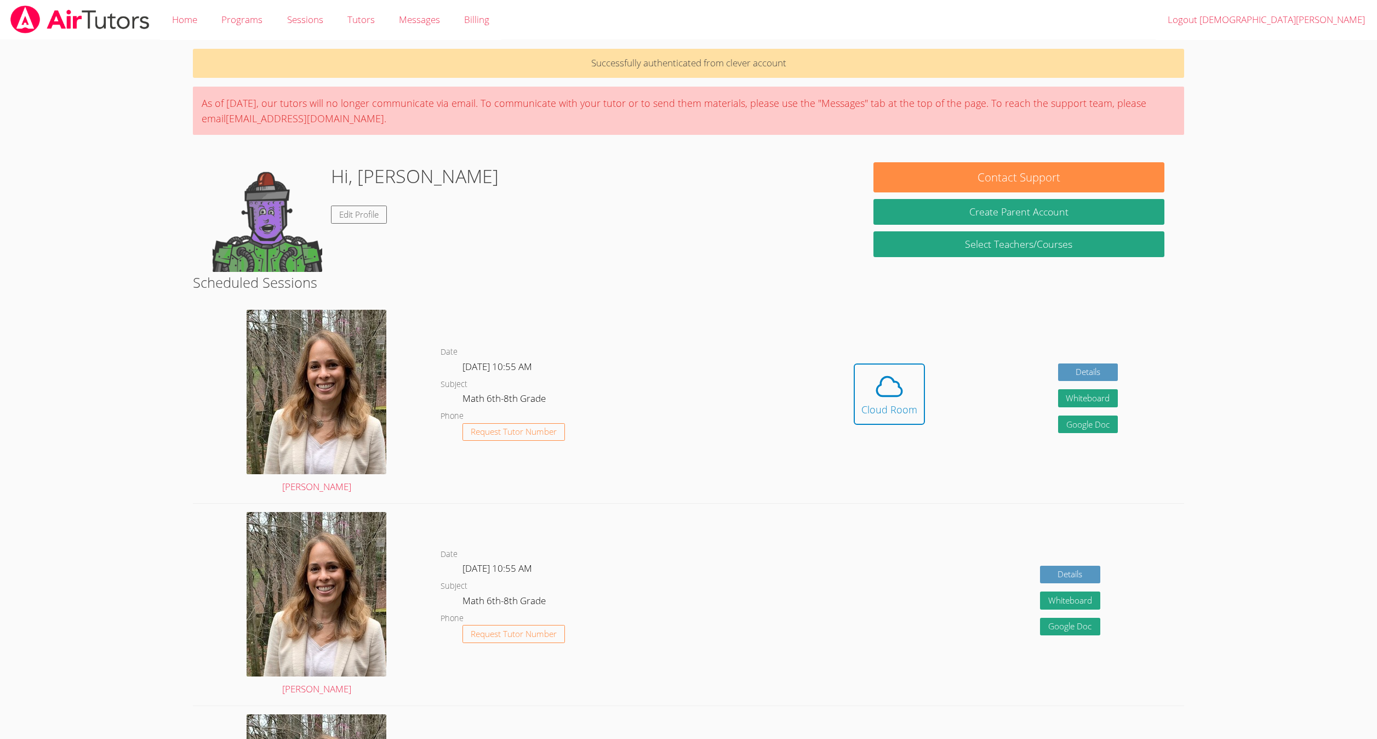 The image size is (1377, 739). I want to click on p: Successfully authenticated from clever account, so click(688, 63).